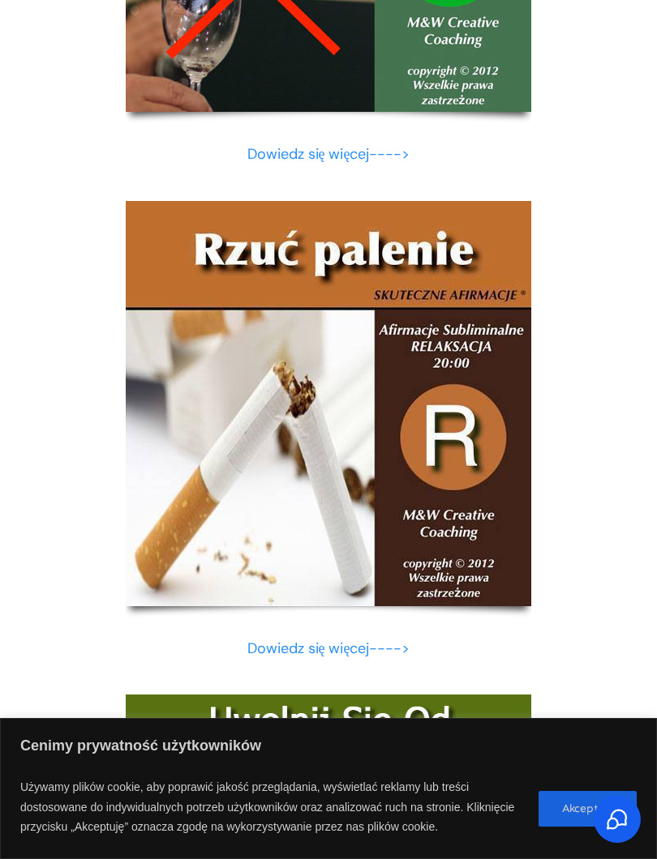 This screenshot has height=859, width=657. I want to click on p: Używamy plików cookie, aby poprawić jakość przeglądania, wyświetlać reklamy lub treści dostosowan..., so click(273, 809).